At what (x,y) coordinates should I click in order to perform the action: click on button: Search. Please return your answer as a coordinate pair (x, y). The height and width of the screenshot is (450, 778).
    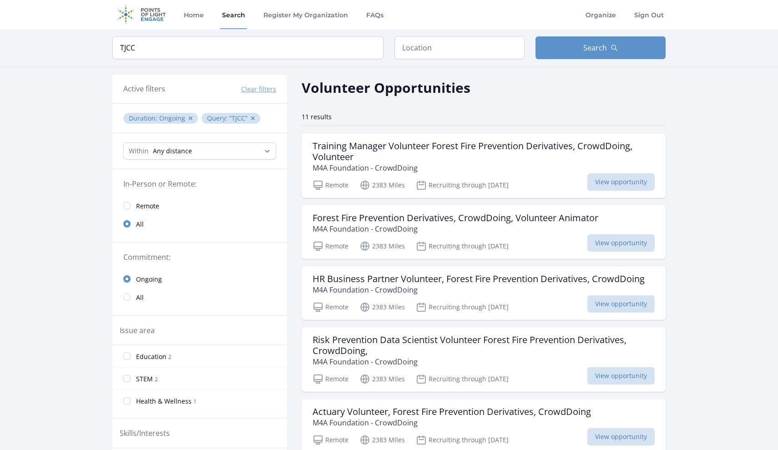
    Looking at the image, I should click on (600, 48).